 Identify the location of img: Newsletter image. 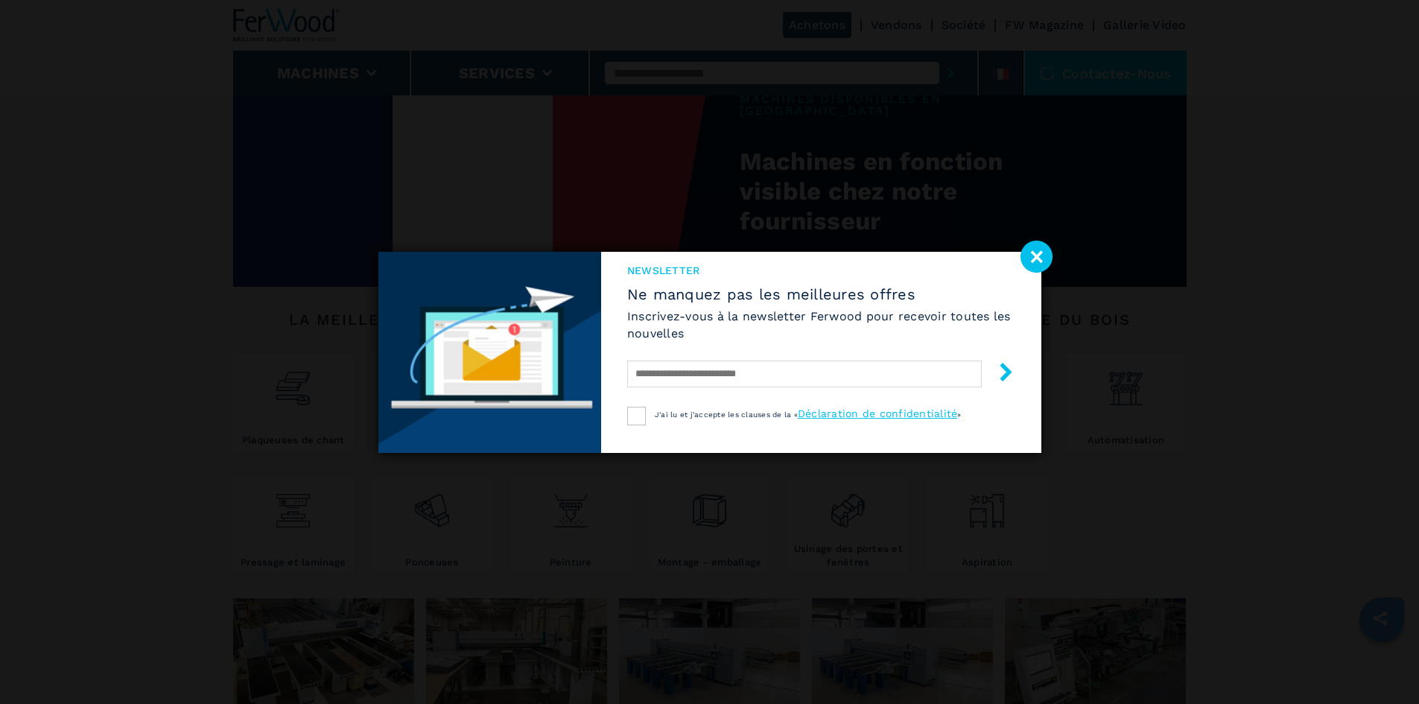
(490, 352).